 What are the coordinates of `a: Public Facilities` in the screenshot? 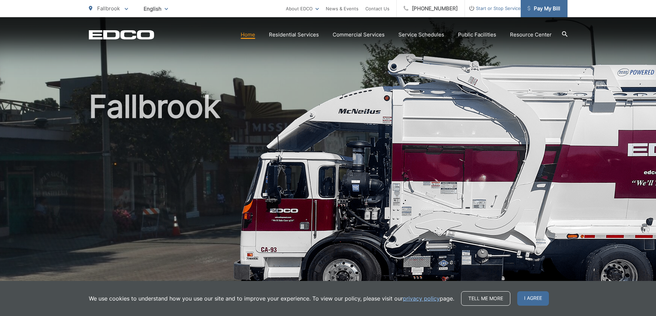 It's located at (477, 35).